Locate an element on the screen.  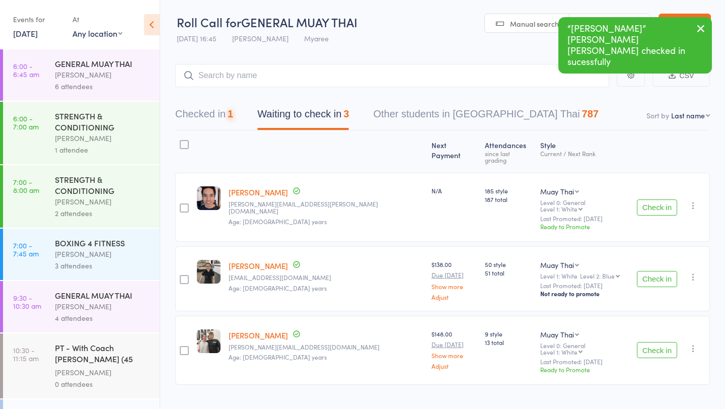
div: 2 attendees is located at coordinates (103, 213).